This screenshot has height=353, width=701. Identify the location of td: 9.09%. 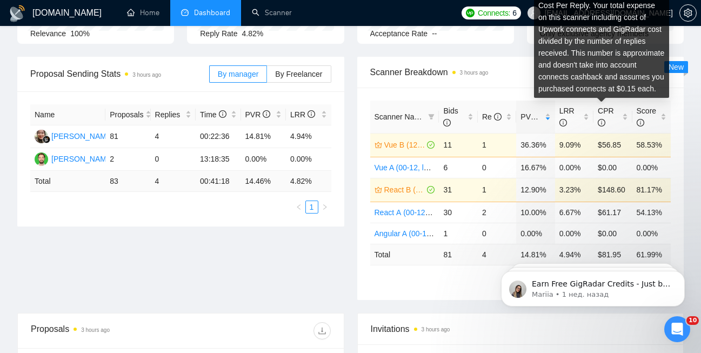
(574, 145).